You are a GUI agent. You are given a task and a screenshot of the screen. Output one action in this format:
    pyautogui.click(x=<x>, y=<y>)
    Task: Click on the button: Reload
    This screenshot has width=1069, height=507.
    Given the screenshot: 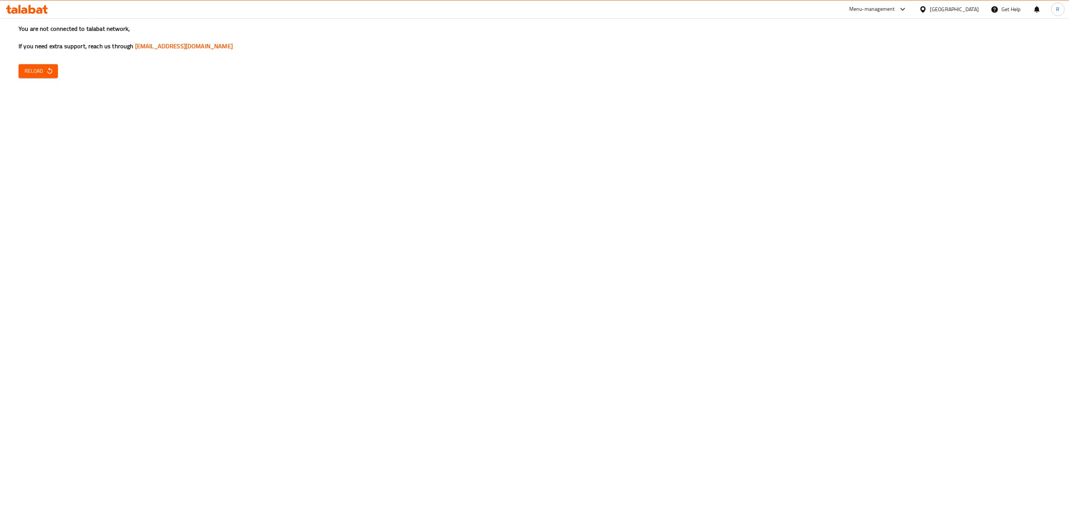 What is the action you would take?
    pyautogui.click(x=38, y=71)
    